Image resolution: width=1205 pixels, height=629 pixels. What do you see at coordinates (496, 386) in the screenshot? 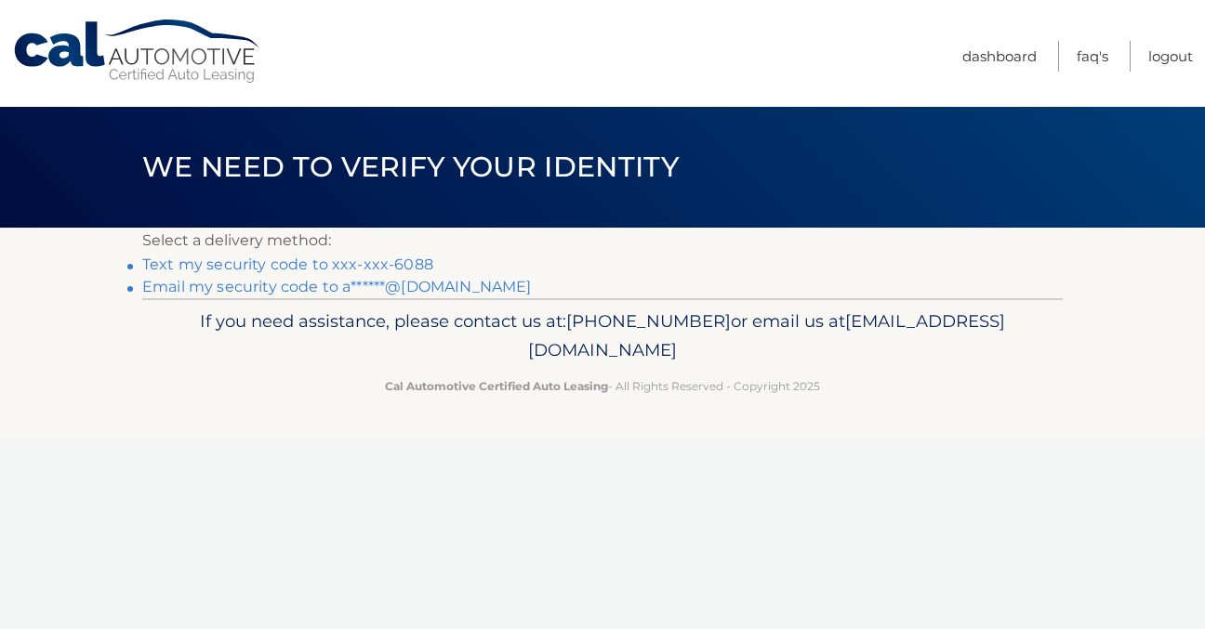
I see `strong: Cal Automotive Certified Auto Leasing` at bounding box center [496, 386].